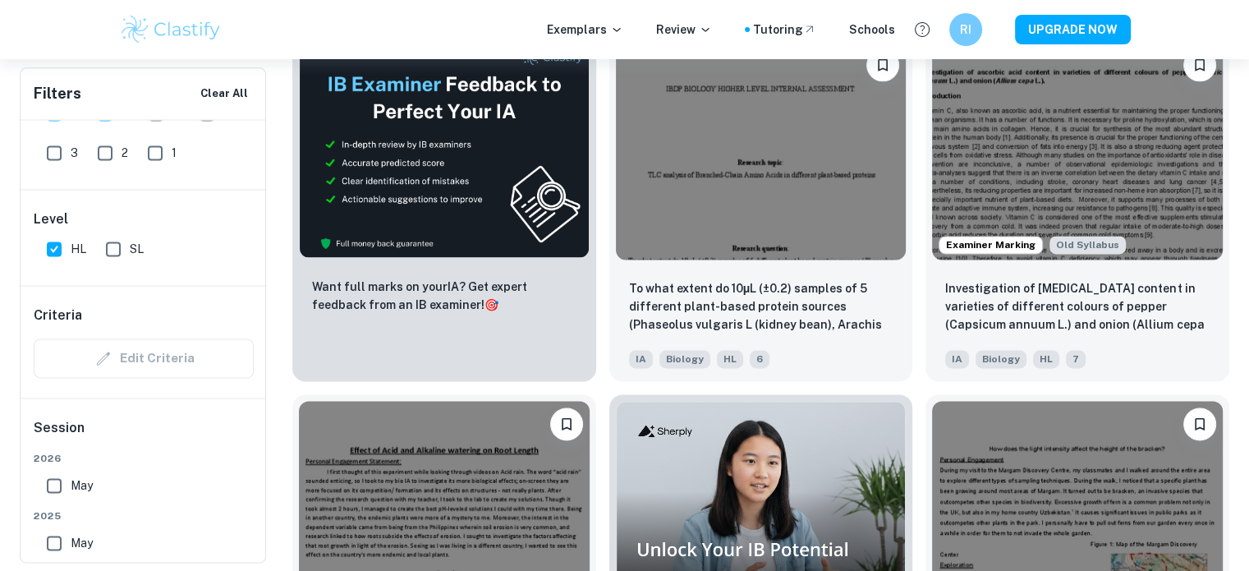 The height and width of the screenshot is (571, 1249). I want to click on a: Examiner MarkingStarting from the May 2025 session, the Biology IA requirements have changed. It'..., so click(1077, 208).